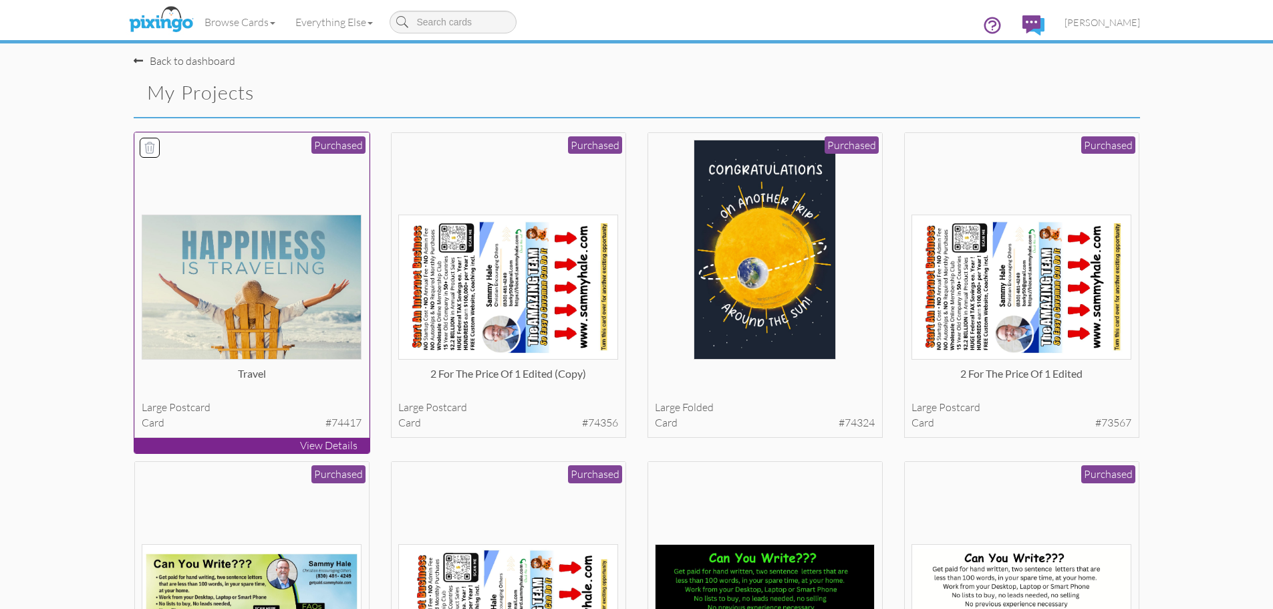 The image size is (1273, 609). I want to click on span: #74417, so click(343, 422).